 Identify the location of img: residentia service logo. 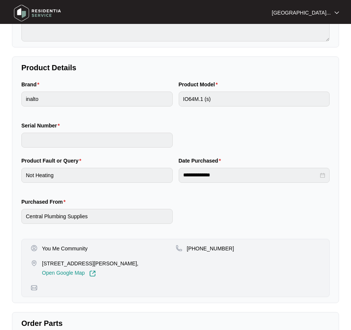
(37, 13).